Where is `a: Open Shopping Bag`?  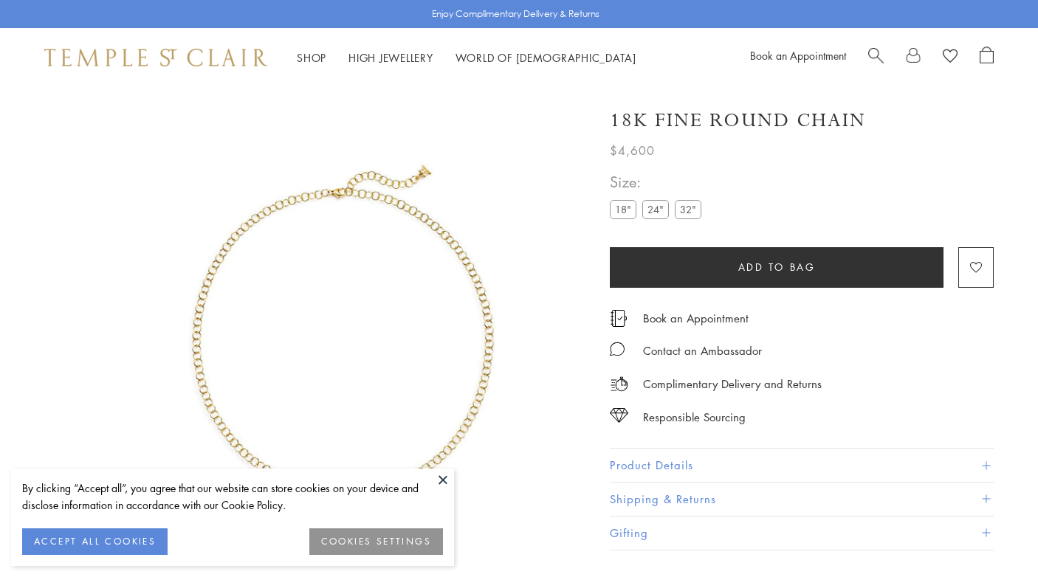 a: Open Shopping Bag is located at coordinates (986, 58).